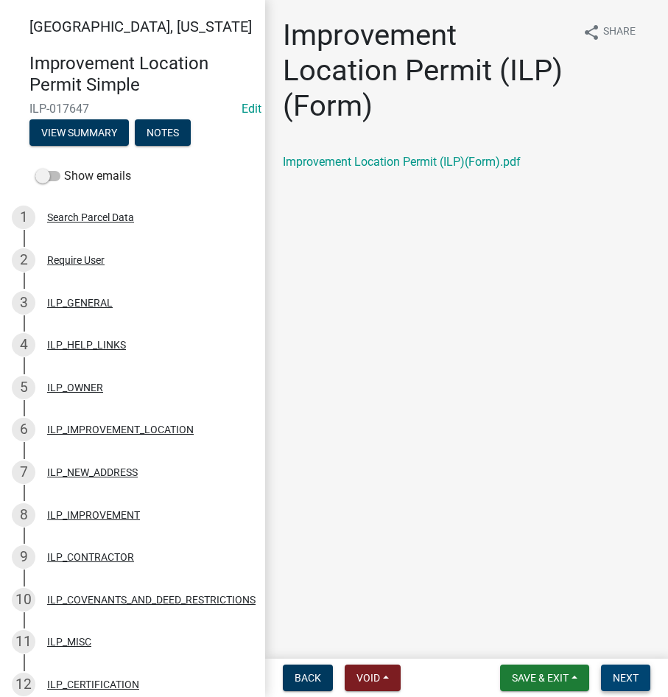 This screenshot has height=697, width=668. Describe the element at coordinates (133, 108) in the screenshot. I see `span: ILP-017647` at that location.